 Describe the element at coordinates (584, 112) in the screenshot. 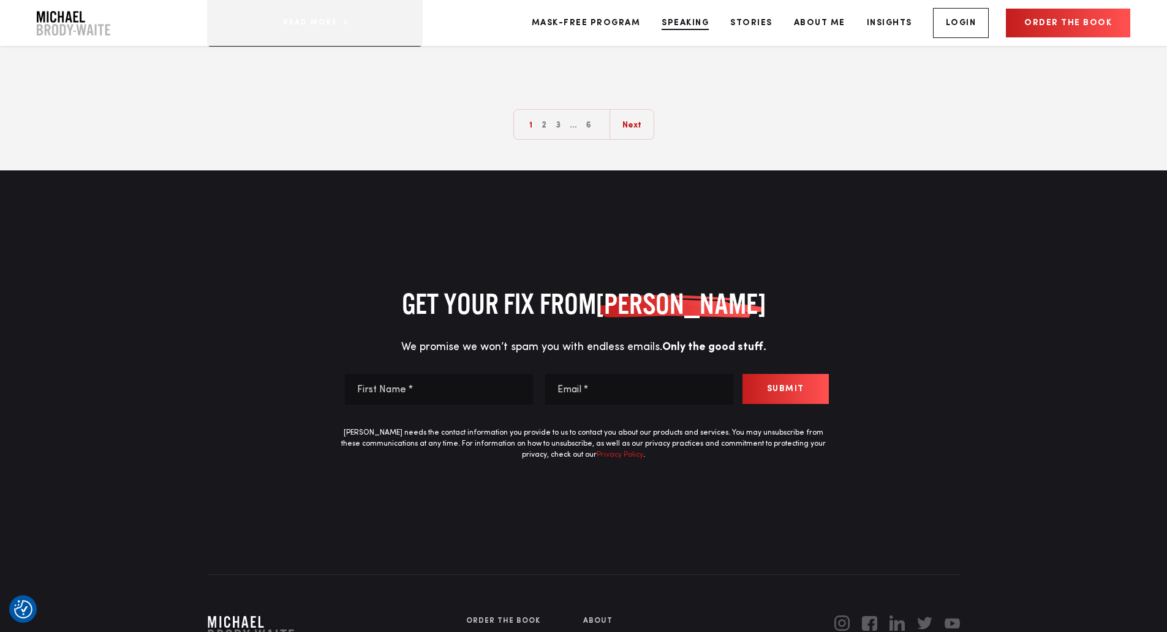

I see `nav: Posts pagination` at that location.